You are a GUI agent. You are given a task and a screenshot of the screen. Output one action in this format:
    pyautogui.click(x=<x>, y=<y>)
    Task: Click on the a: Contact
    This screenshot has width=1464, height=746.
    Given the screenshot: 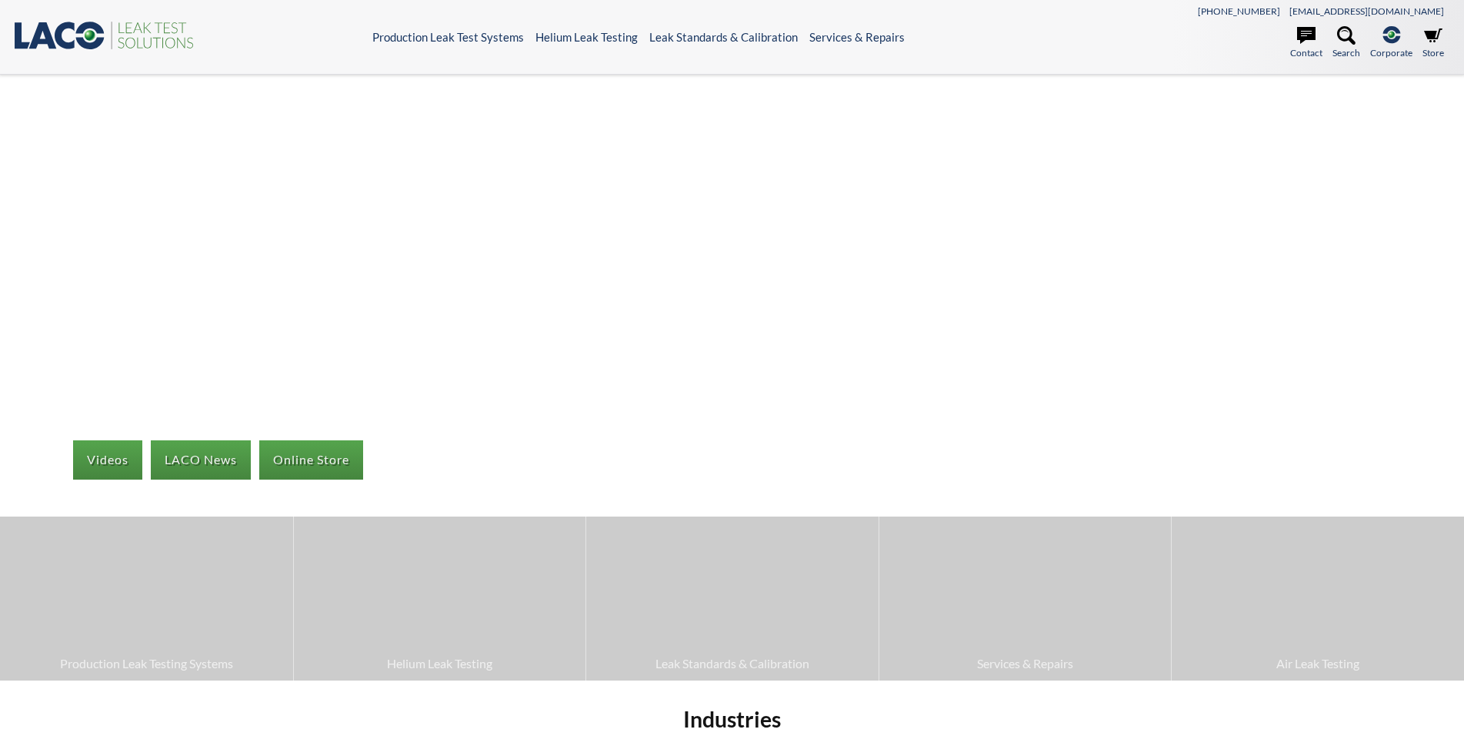 What is the action you would take?
    pyautogui.click(x=1307, y=43)
    